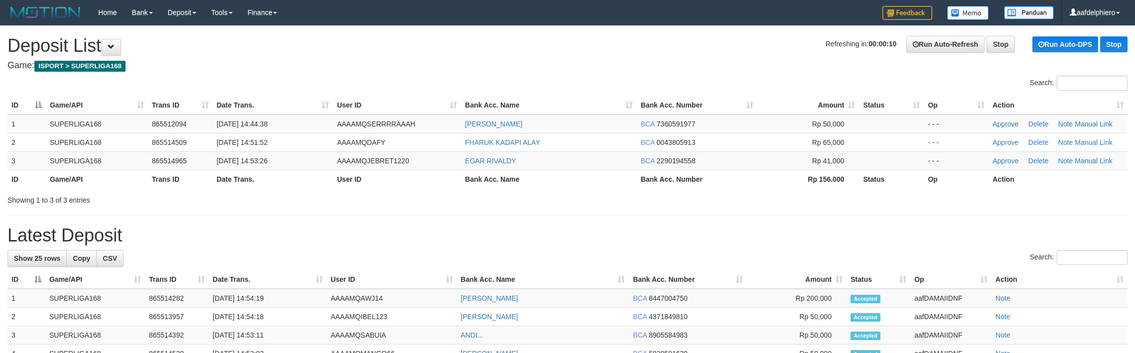 This screenshot has height=353, width=1135. What do you see at coordinates (568, 66) in the screenshot?
I see `h4: Game:` at bounding box center [568, 66].